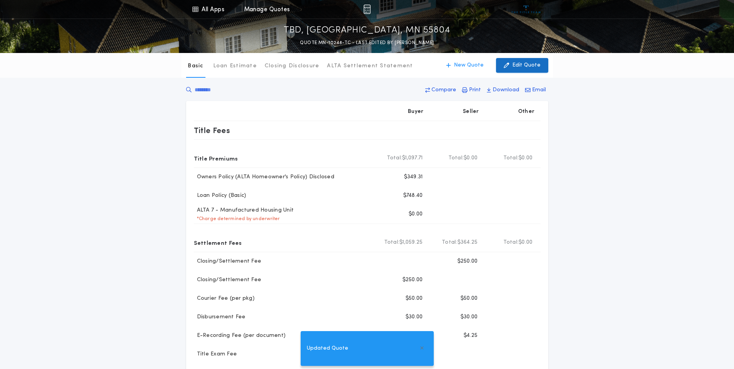 This screenshot has width=734, height=369. I want to click on p: Buyer, so click(416, 112).